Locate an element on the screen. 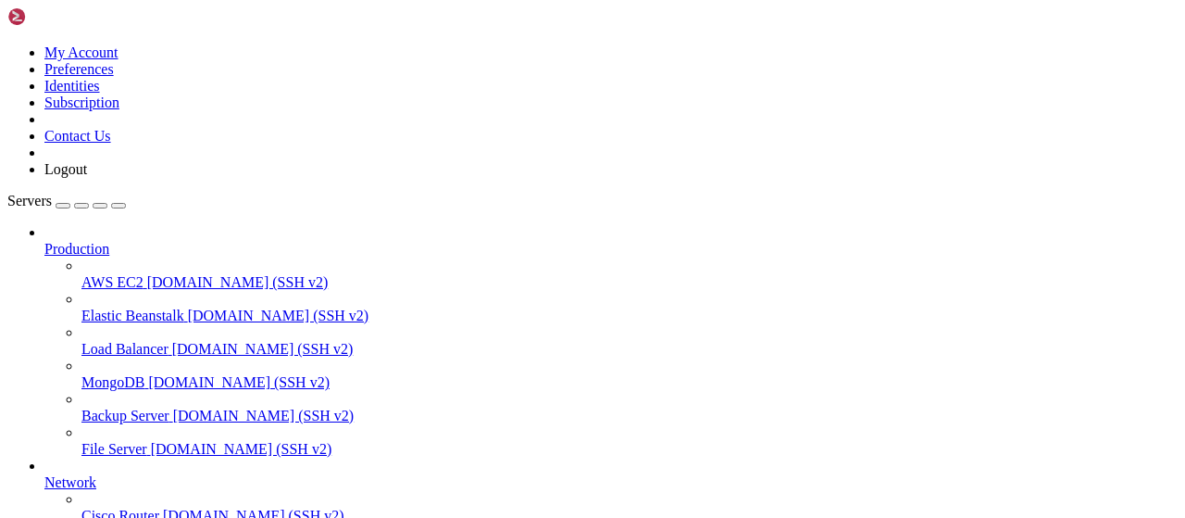 This screenshot has height=518, width=1185. a: Identities is located at coordinates (72, 85).